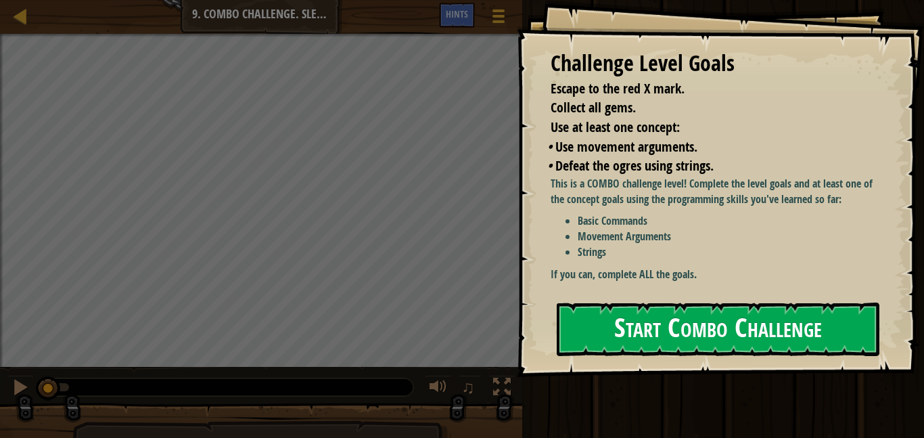 Image resolution: width=924 pixels, height=438 pixels. Describe the element at coordinates (634, 165) in the screenshot. I see `span: Defeat the ogres using strings.` at that location.